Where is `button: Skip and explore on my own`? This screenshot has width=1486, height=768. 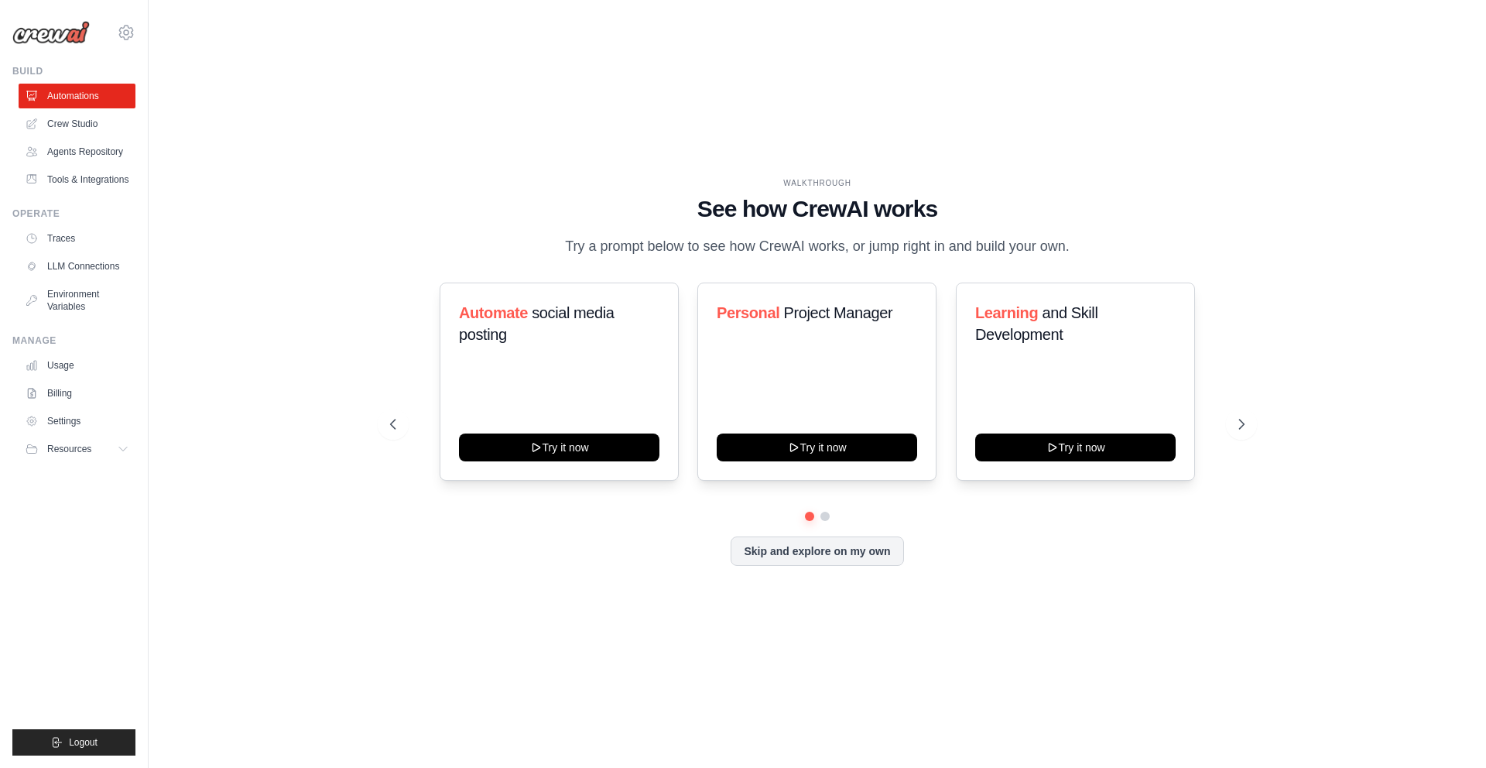 button: Skip and explore on my own is located at coordinates (817, 551).